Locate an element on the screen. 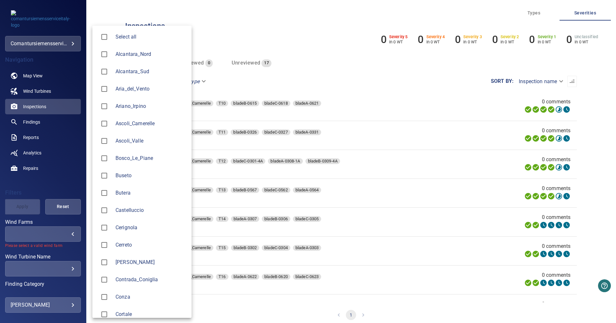  div: Wind Farms Conza is located at coordinates (151, 297).